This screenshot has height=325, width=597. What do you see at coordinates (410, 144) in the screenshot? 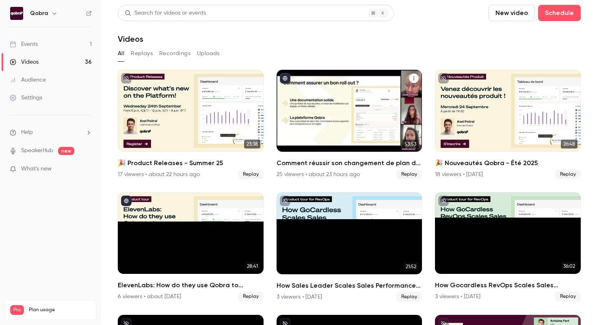
I see `span: 53:53` at bounding box center [410, 144].